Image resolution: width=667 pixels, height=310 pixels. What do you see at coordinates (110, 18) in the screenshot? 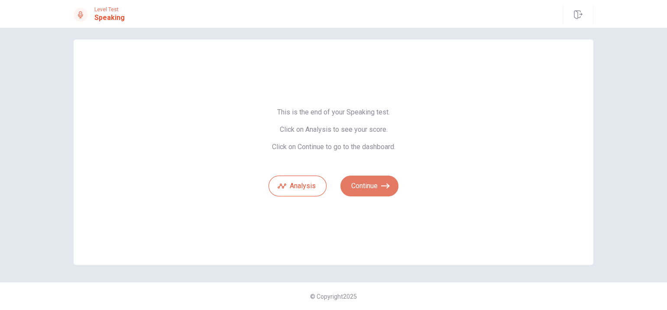
I see `h1: Speaking` at bounding box center [110, 18].